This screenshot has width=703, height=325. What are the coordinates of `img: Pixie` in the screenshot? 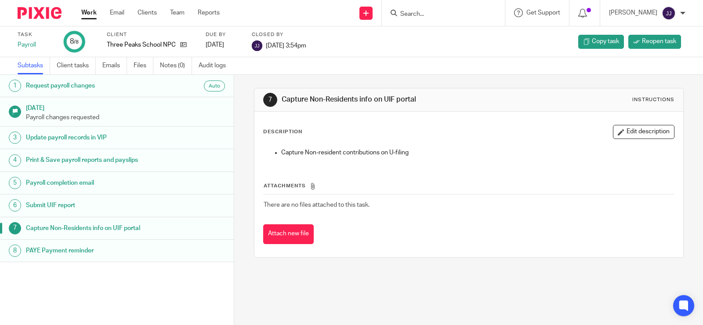 It's located at (40, 13).